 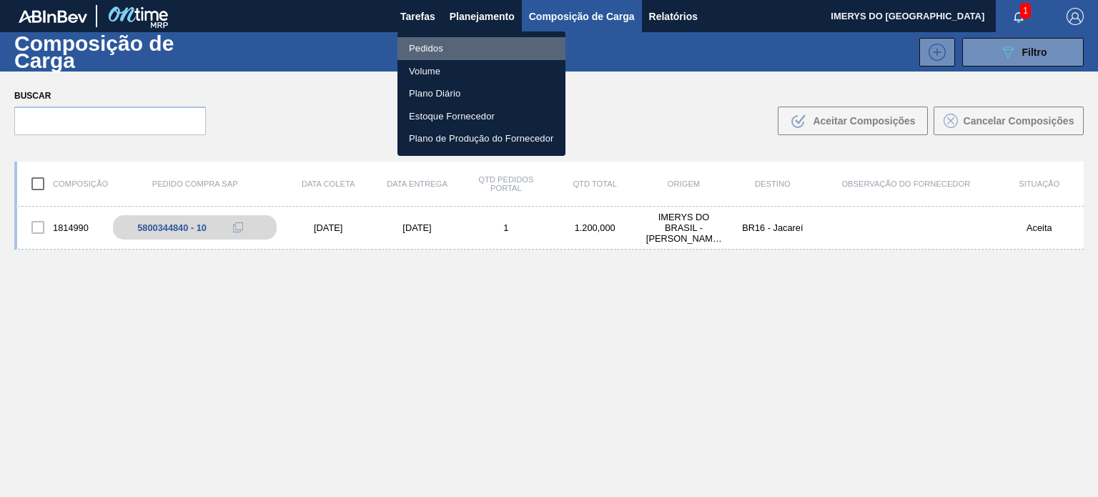 I want to click on a: Plano Diário, so click(x=481, y=94).